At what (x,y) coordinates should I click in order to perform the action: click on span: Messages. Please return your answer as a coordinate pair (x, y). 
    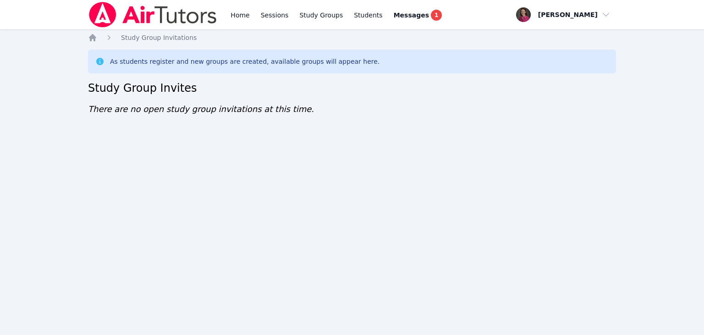
    Looking at the image, I should click on (411, 15).